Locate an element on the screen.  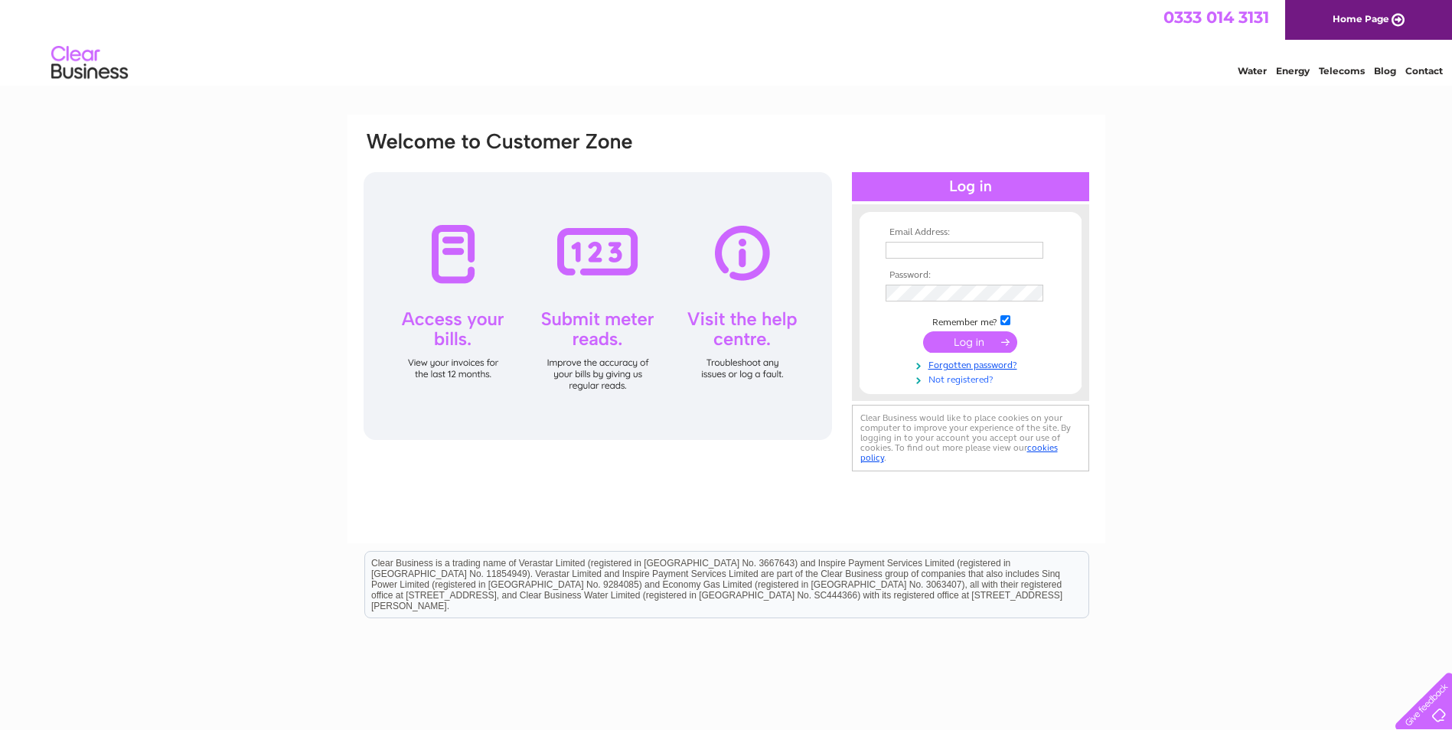
a: Water is located at coordinates (1252, 70).